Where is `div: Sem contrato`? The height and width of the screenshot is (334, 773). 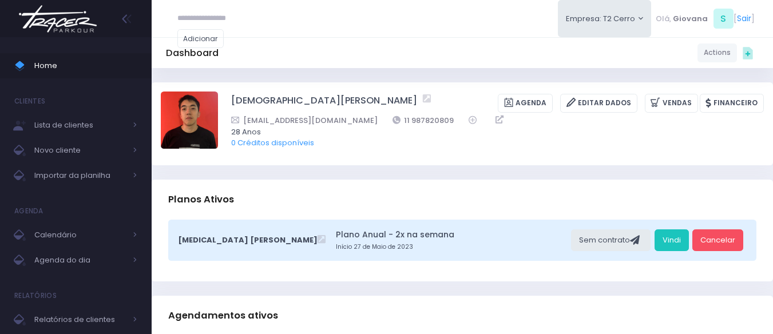
div: Sem contrato is located at coordinates (610, 240).